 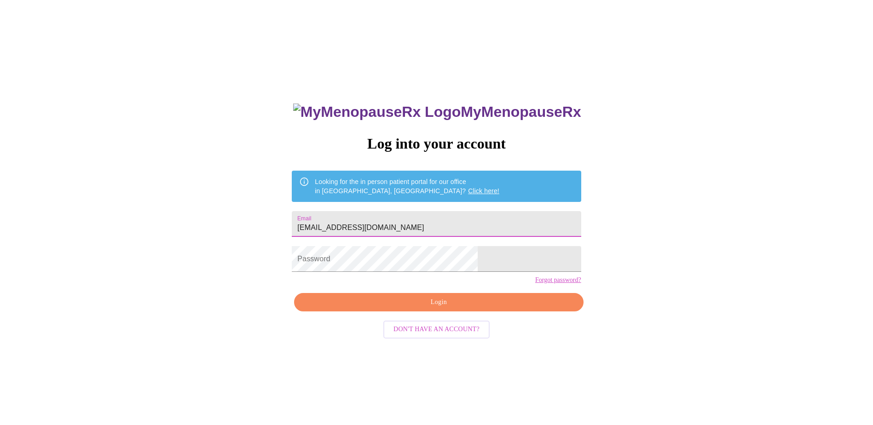 What do you see at coordinates (558, 280) in the screenshot?
I see `a: Forgot password?` at bounding box center [558, 280].